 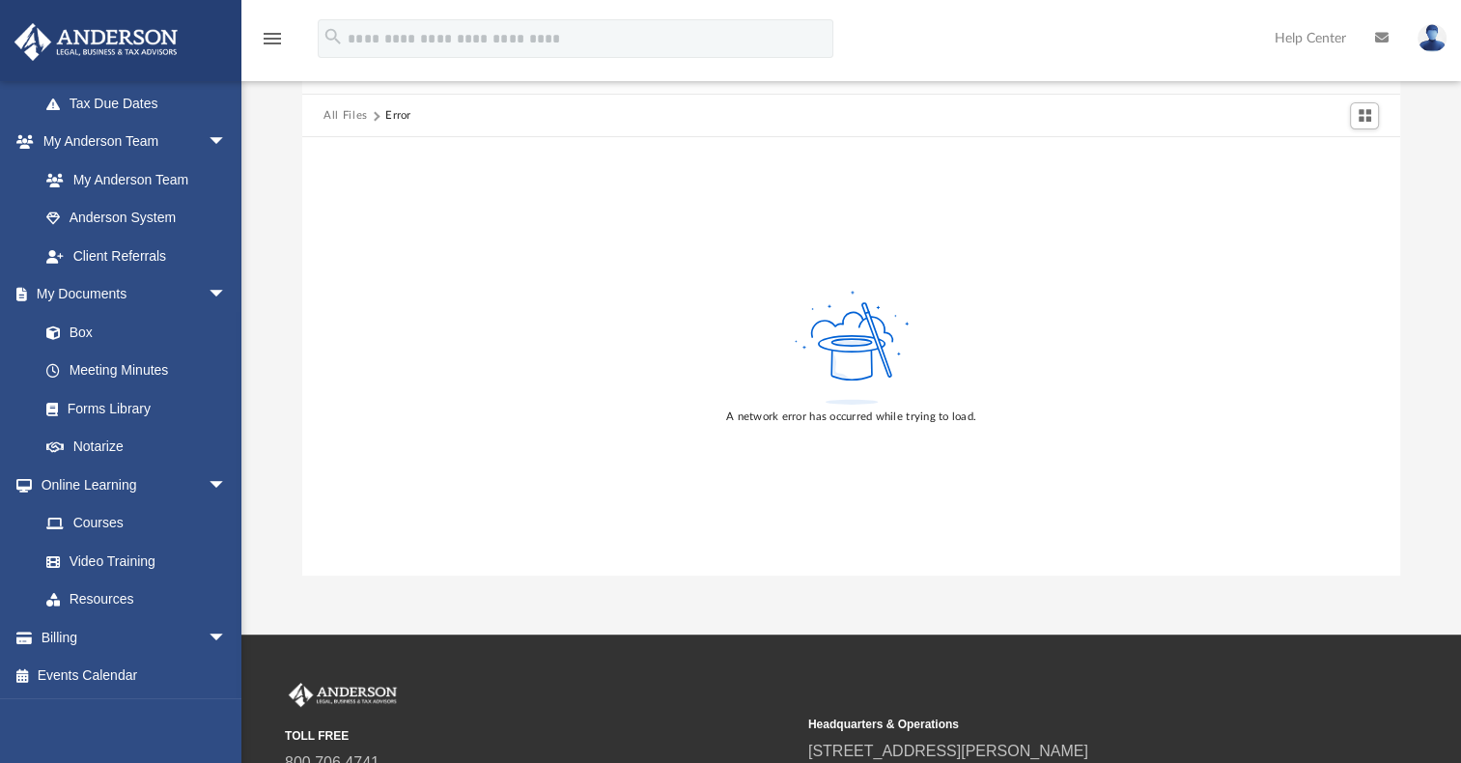 What do you see at coordinates (1432, 38) in the screenshot?
I see `img: User Pic` at bounding box center [1432, 38].